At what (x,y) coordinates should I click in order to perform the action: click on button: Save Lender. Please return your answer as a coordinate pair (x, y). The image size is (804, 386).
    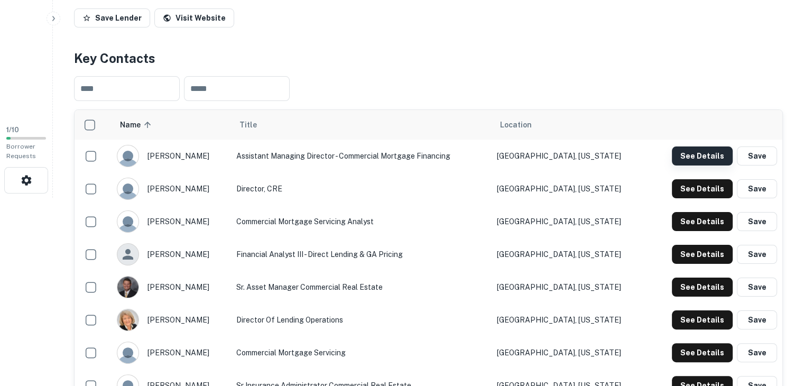
    Looking at the image, I should click on (112, 18).